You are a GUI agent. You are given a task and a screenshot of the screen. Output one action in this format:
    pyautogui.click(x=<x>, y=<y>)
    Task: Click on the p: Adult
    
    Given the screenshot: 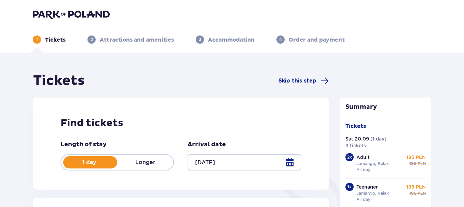 What is the action you would take?
    pyautogui.click(x=363, y=157)
    